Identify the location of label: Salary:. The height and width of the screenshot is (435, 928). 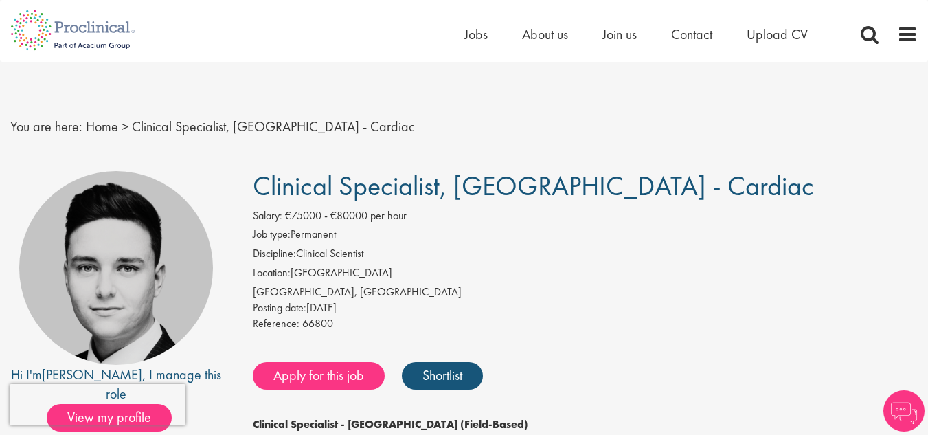
(267, 216).